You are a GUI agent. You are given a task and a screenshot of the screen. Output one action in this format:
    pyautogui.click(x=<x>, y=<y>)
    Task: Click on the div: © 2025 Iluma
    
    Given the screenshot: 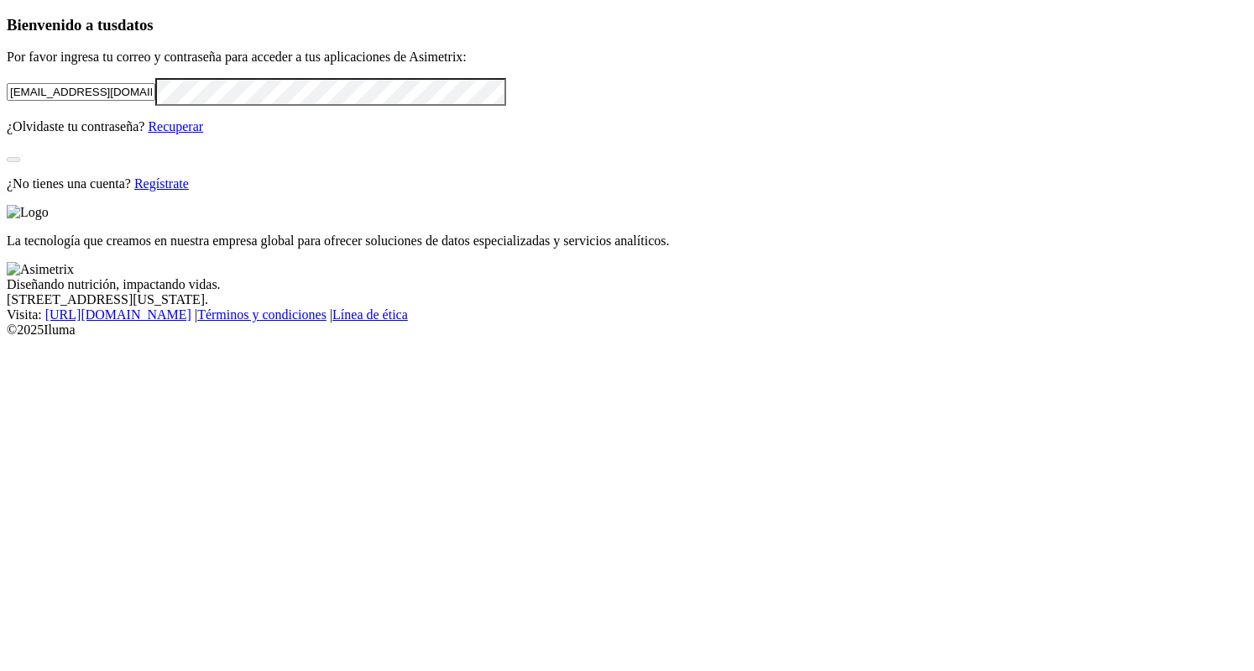 What is the action you would take?
    pyautogui.click(x=627, y=330)
    